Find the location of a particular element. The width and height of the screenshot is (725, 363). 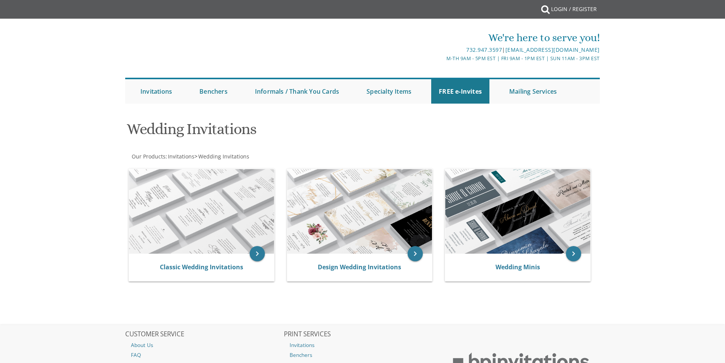

a: Wedding Invitations is located at coordinates (223, 156).